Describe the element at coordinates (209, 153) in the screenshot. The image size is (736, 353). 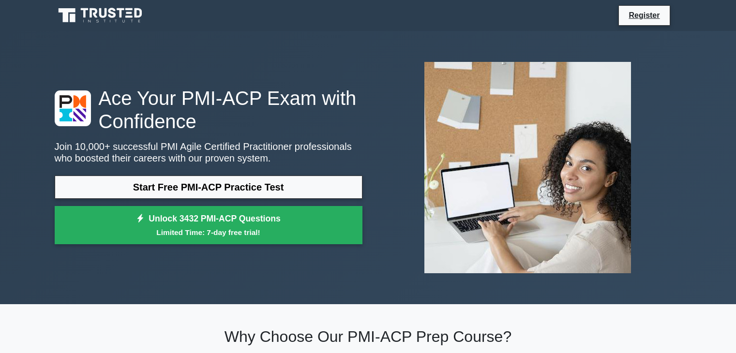
I see `p: Join 10,000+ successful PMI Agile Certified Practitioner professionals who boosted their careers ...` at that location.